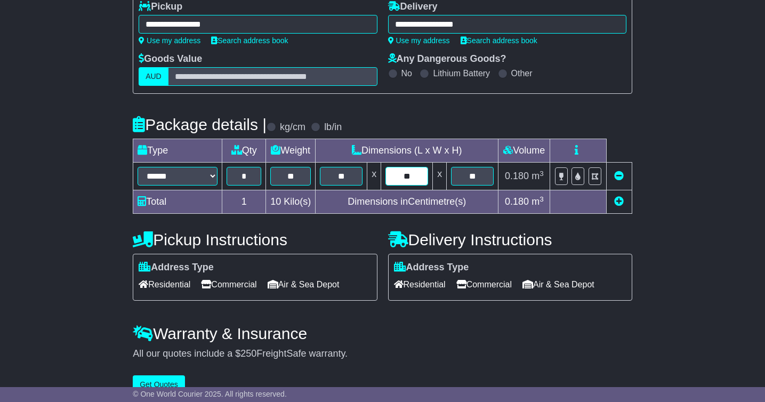 This screenshot has width=765, height=402. Describe the element at coordinates (407, 151) in the screenshot. I see `td: Dimensions (L x W x H)` at that location.